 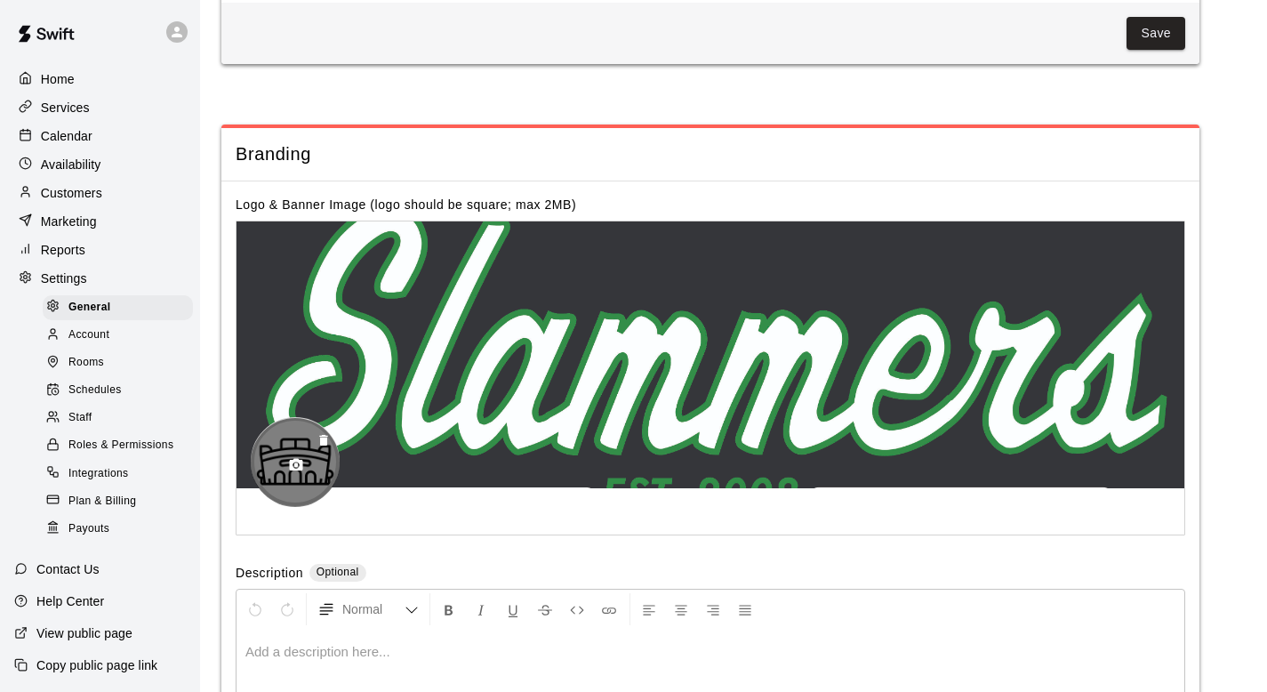 What do you see at coordinates (99, 474) in the screenshot?
I see `span: Integrations` at bounding box center [99, 474].